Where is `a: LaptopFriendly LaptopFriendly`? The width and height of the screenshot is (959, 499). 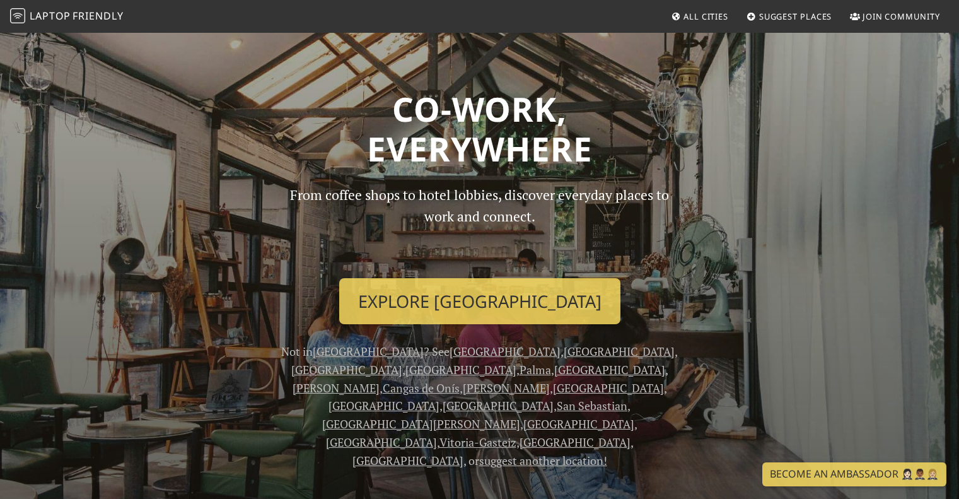 a: LaptopFriendly LaptopFriendly is located at coordinates (67, 16).